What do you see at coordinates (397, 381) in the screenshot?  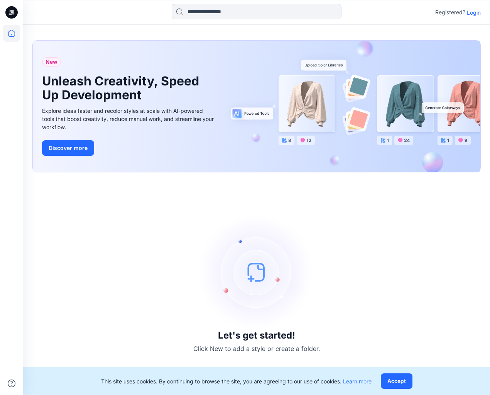 I see `button: Accept` at bounding box center [397, 381].